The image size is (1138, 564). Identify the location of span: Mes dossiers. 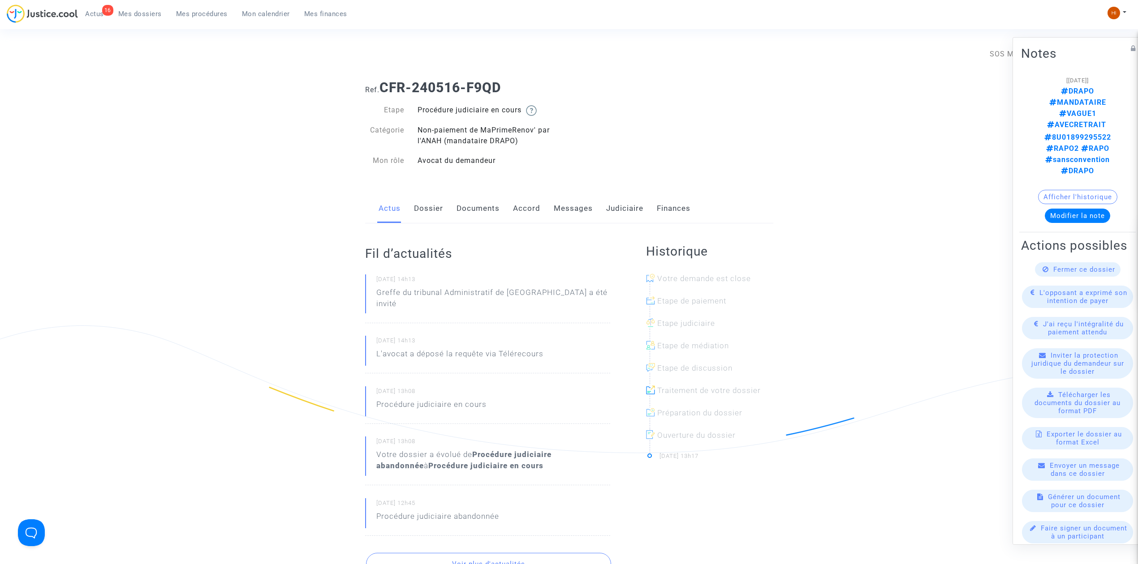
(140, 14).